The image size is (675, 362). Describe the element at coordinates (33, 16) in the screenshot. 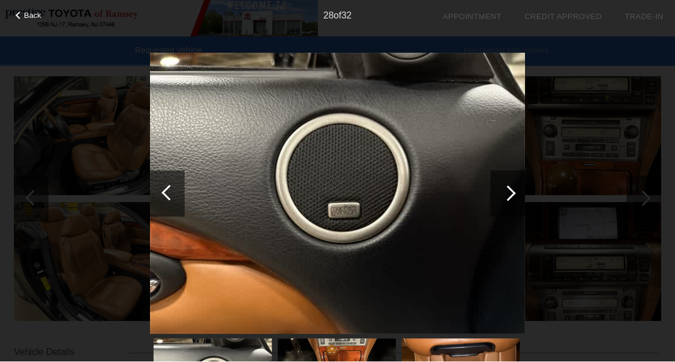

I see `span: Back` at that location.